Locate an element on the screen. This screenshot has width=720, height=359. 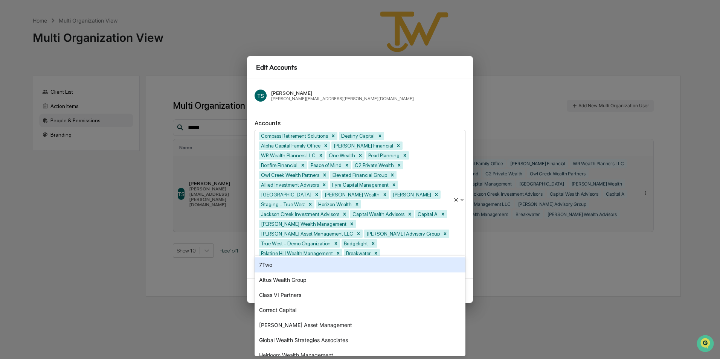
div: True West - Demo Organization is located at coordinates (295, 244).